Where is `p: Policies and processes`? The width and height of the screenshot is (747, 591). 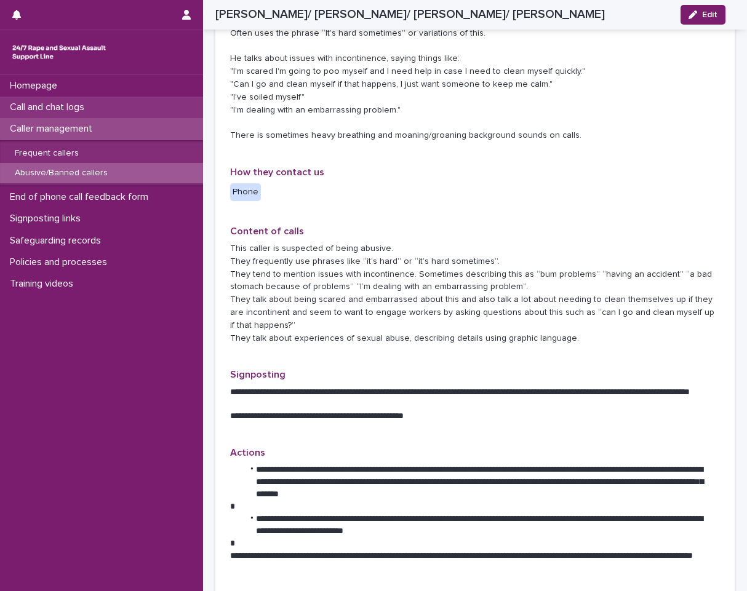 p: Policies and processes is located at coordinates (61, 262).